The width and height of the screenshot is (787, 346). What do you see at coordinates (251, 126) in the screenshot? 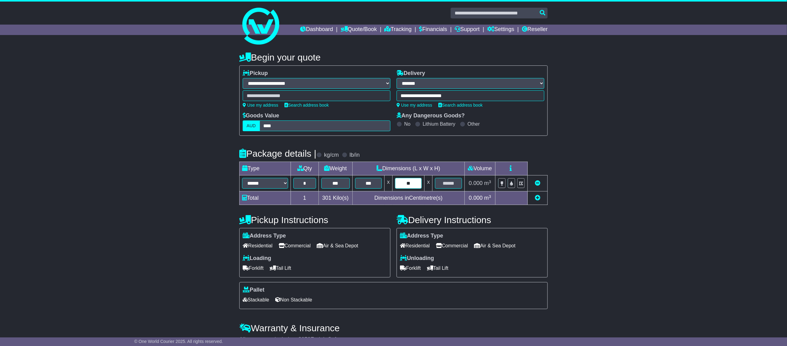
I see `label: AUD` at bounding box center [251, 126].